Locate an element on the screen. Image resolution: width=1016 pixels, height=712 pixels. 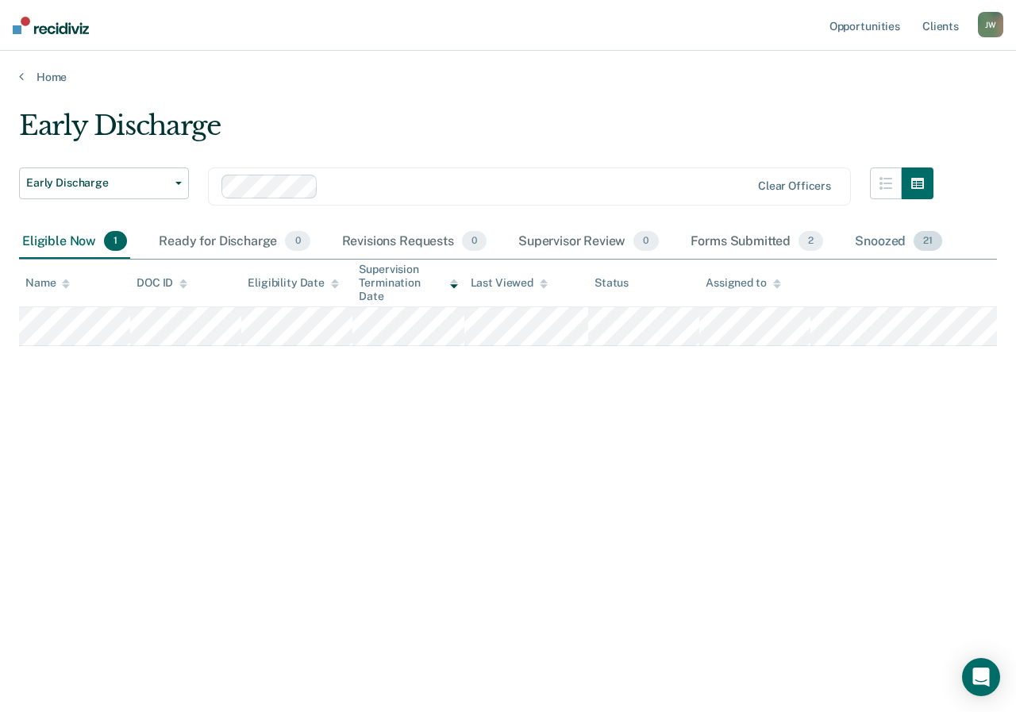
div: Open Intercom Messenger is located at coordinates (981, 677).